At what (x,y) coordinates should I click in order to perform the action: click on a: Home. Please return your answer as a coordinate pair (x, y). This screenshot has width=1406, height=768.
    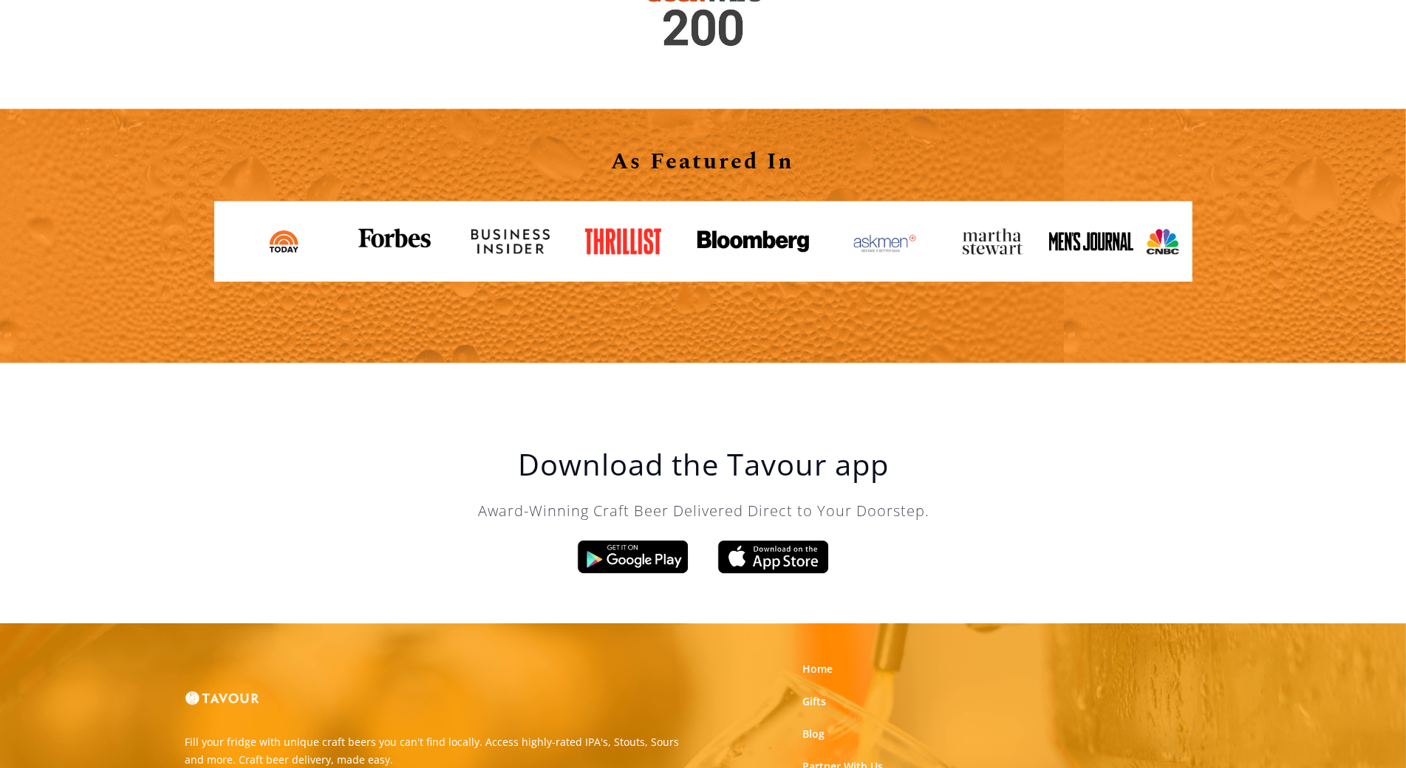
    Looking at the image, I should click on (817, 669).